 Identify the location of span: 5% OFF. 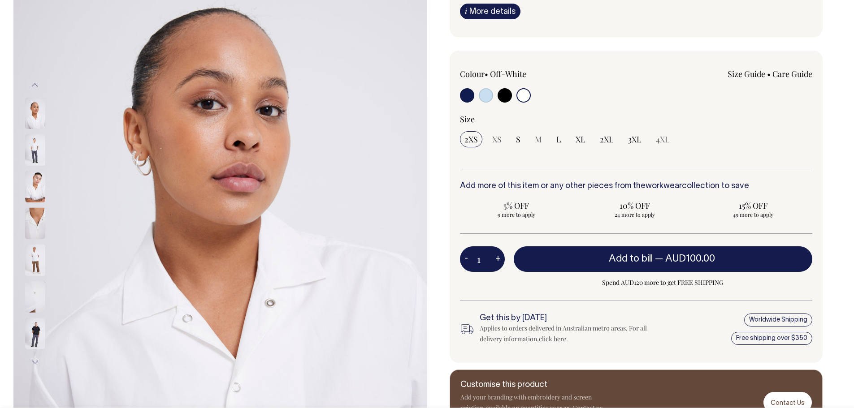
(516, 206).